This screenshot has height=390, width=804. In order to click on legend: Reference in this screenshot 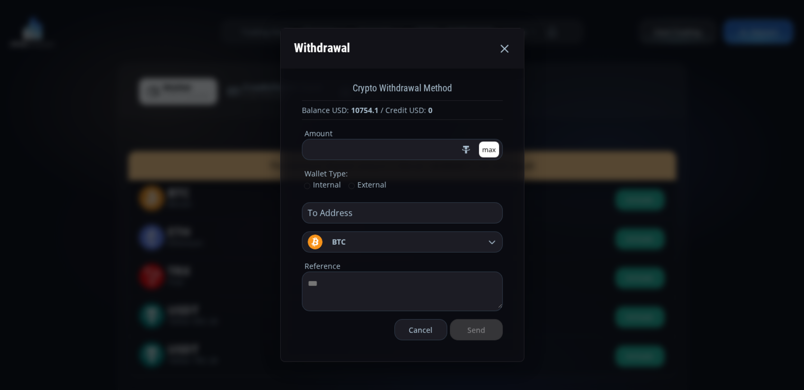, I will do `click(323, 266)`.